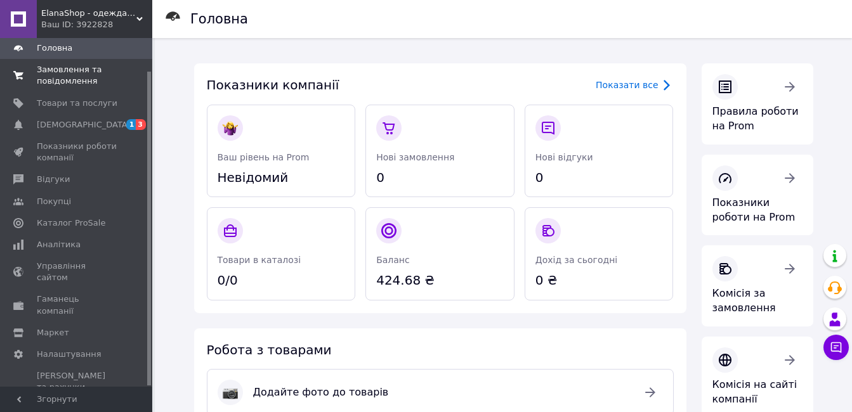 Image resolution: width=852 pixels, height=412 pixels. What do you see at coordinates (71, 223) in the screenshot?
I see `span: Каталог ProSale` at bounding box center [71, 223].